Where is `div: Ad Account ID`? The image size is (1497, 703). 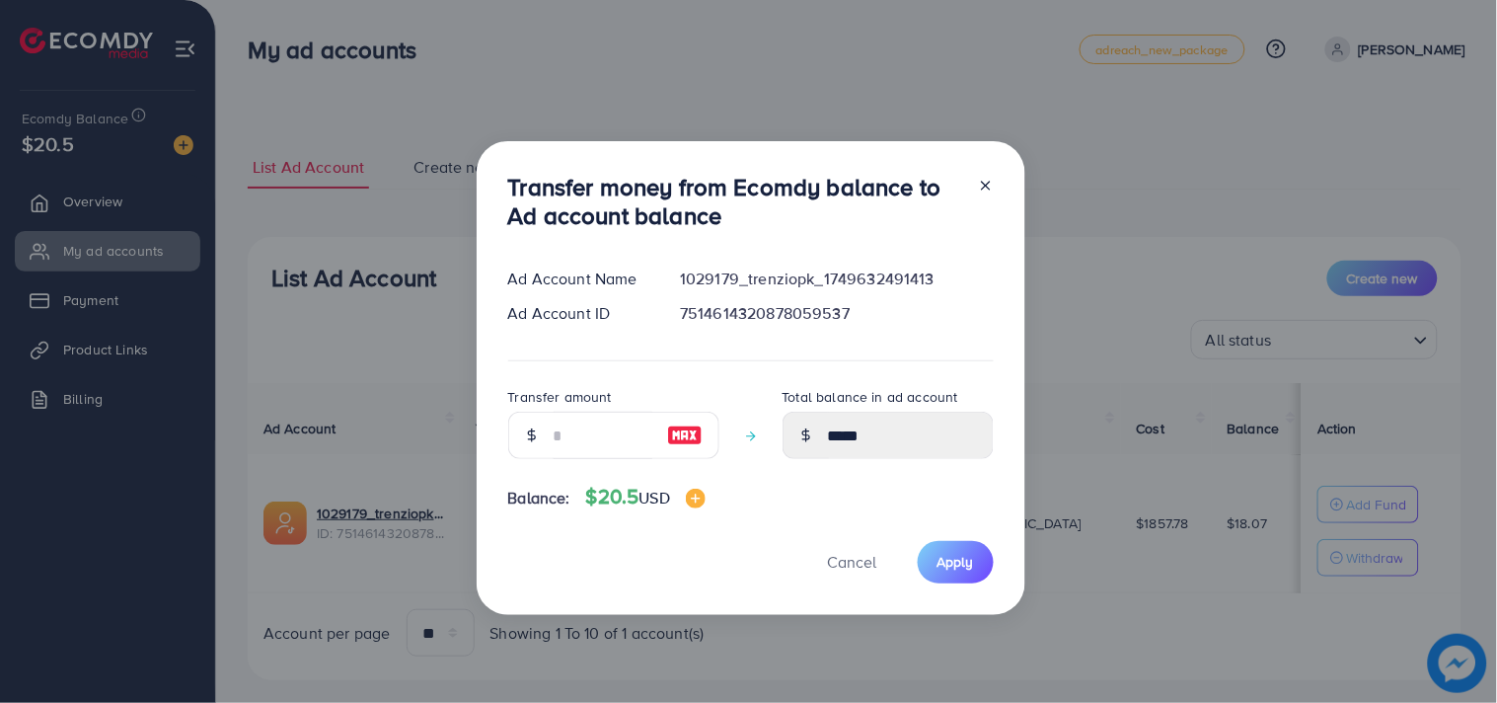
div: Ad Account ID is located at coordinates (578, 313).